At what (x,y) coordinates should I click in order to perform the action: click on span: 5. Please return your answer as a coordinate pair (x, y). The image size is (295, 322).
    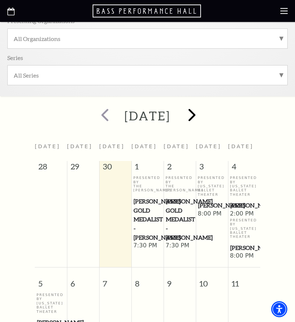
    Looking at the image, I should click on (51, 280).